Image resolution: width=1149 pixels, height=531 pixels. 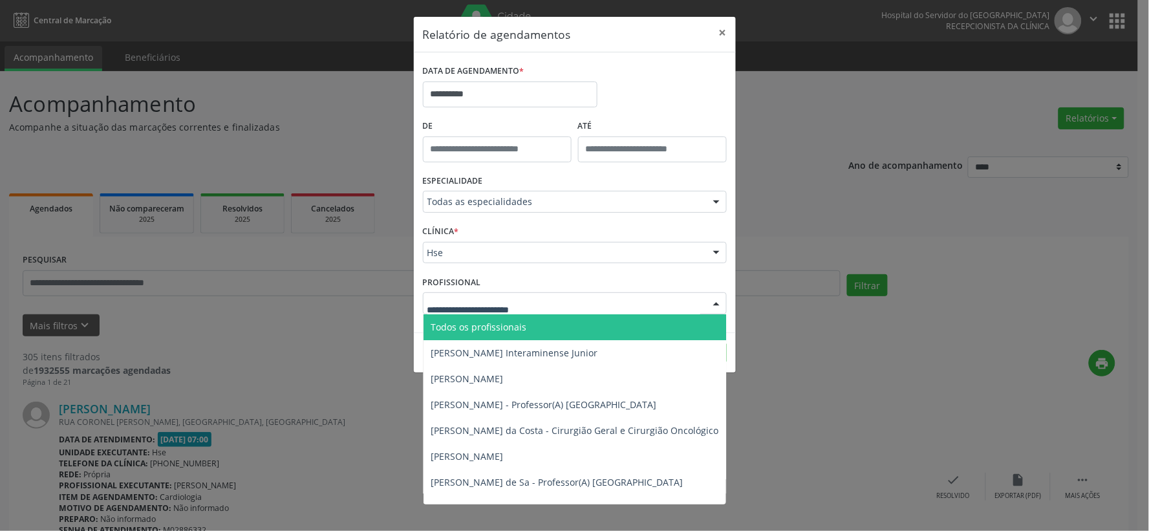 What do you see at coordinates (473, 71) in the screenshot?
I see `label: DATA DE AGENDAMENTO` at bounding box center [473, 71].